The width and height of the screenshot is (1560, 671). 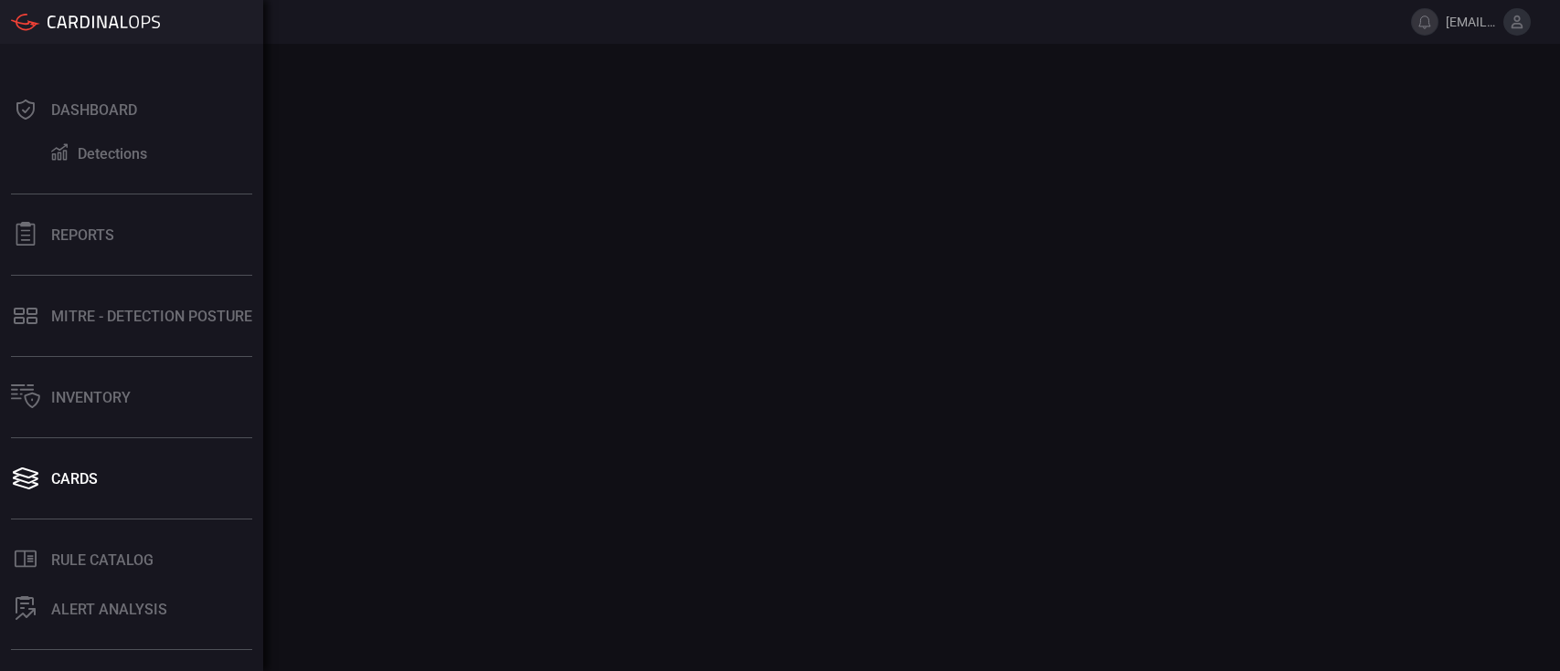 I want to click on div: Rule Catalog, so click(x=102, y=560).